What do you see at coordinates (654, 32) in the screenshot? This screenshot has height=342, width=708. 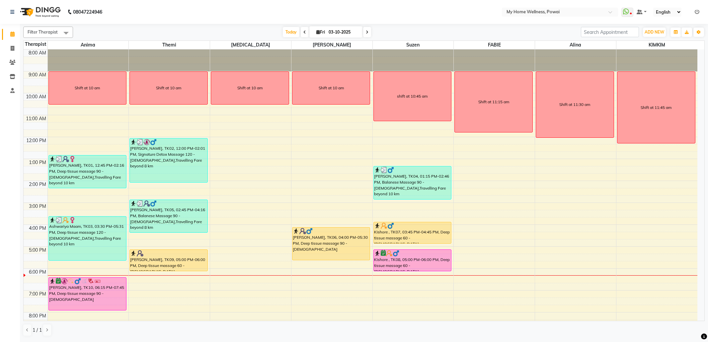 I see `button: ADD NEW` at bounding box center [654, 32].